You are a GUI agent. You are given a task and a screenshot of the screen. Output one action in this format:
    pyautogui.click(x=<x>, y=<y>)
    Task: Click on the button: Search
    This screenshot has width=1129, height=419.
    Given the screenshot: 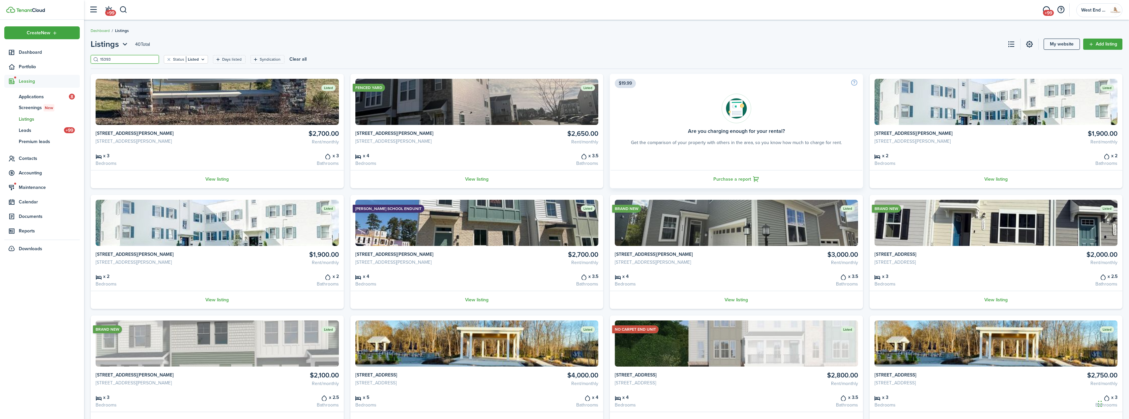 What is the action you would take?
    pyautogui.click(x=123, y=10)
    